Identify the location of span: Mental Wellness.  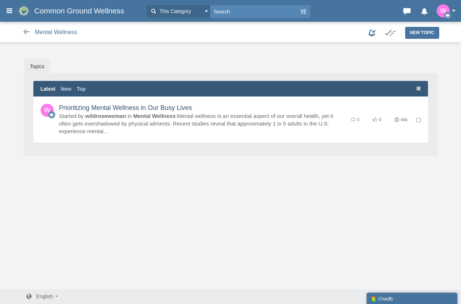
(56, 32).